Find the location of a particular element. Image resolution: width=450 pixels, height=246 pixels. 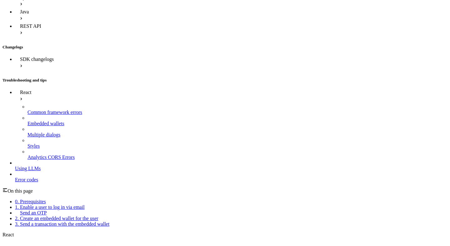

h5: Troubleshooting and tips is located at coordinates (225, 80).